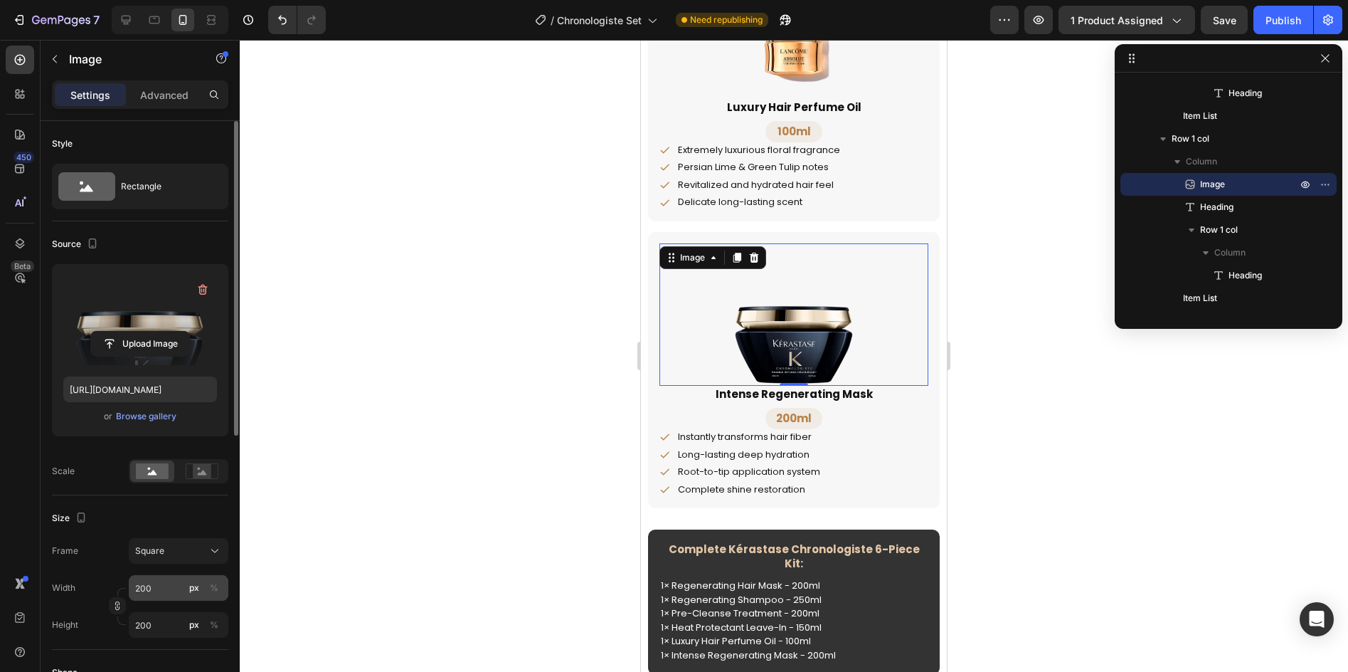  Describe the element at coordinates (1213, 184) in the screenshot. I see `span: Image` at that location.